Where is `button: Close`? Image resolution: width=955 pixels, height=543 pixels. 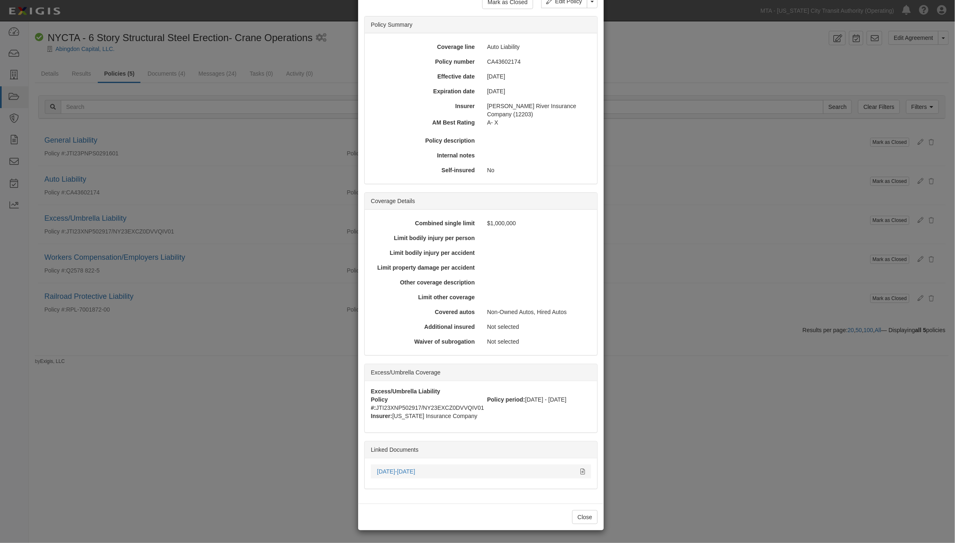
button: Close is located at coordinates (585, 517).